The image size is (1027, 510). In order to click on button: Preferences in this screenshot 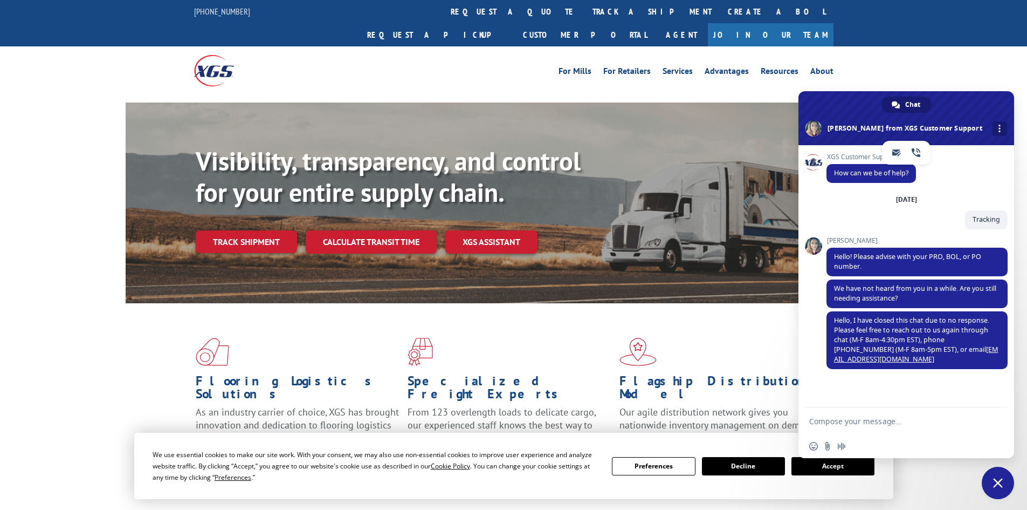, I will do `click(654, 466)`.